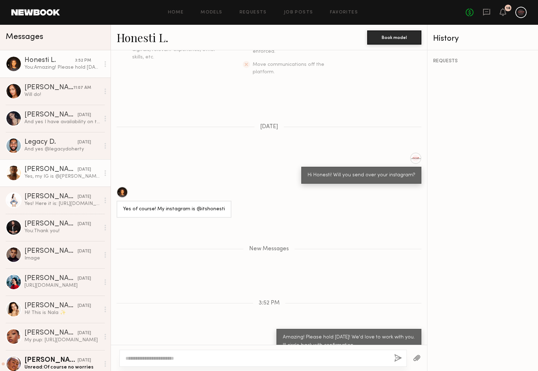  I want to click on div: And yes I have availability on the 18th!, so click(62, 122).